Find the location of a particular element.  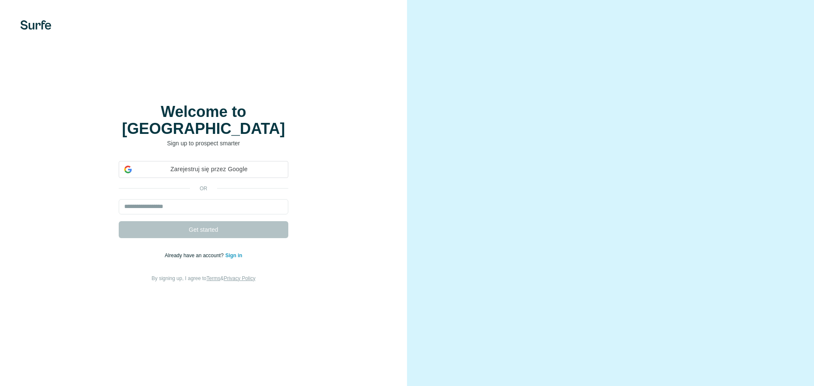

div: Zarejestruj się przez Google is located at coordinates (203, 170).